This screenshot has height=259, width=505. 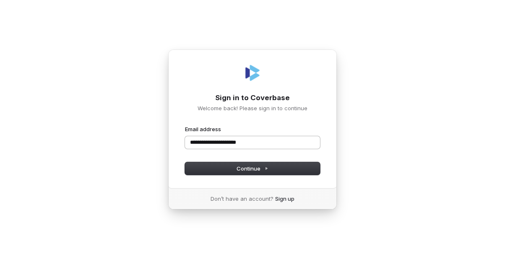 What do you see at coordinates (253, 73) in the screenshot?
I see `img: Coverbase` at bounding box center [253, 73].